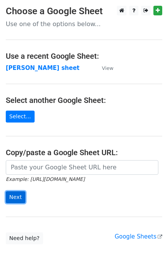 The image size is (168, 275). Describe the element at coordinates (15, 197) in the screenshot. I see `input: Next` at that location.